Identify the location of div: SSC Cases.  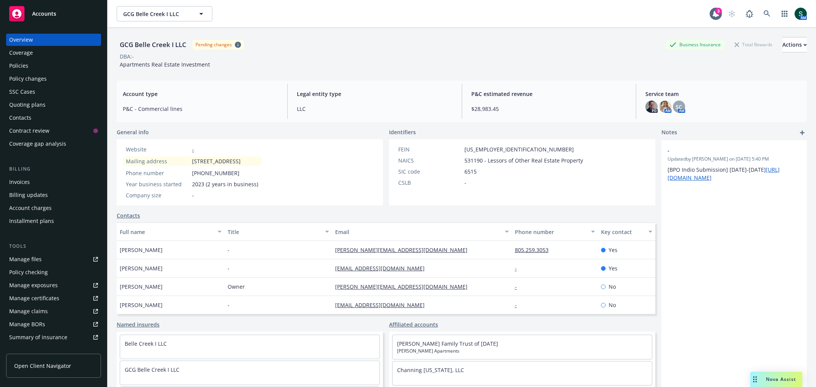
(22, 92).